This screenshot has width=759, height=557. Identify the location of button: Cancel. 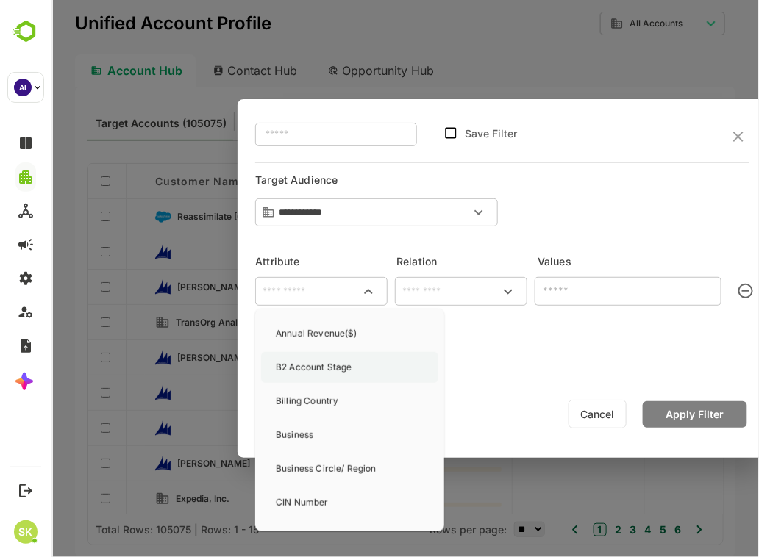
(545, 414).